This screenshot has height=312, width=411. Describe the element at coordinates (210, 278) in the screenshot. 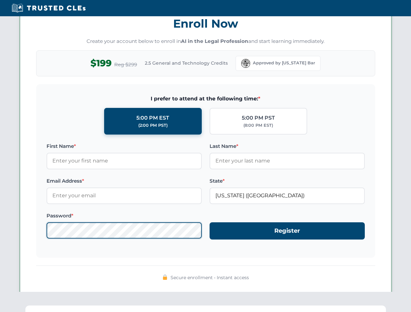

I see `span: Secure enrollment • Instant access` at that location.